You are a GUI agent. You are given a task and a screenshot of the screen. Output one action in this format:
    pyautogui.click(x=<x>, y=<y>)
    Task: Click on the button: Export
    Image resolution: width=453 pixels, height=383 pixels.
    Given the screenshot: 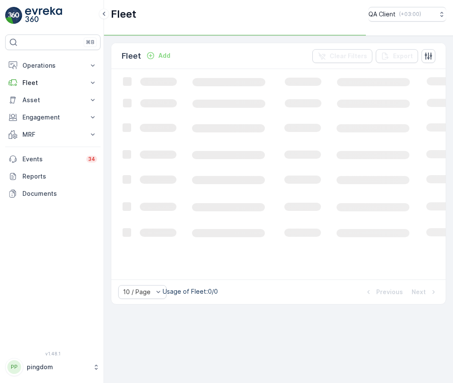 What is the action you would take?
    pyautogui.click(x=397, y=56)
    